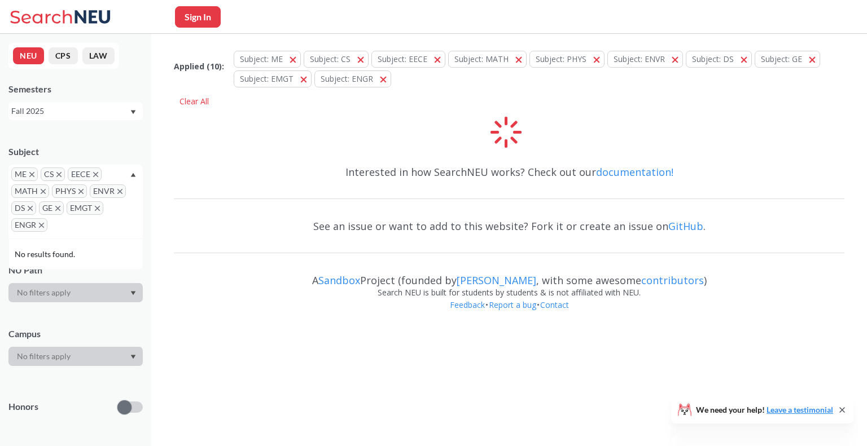 The image size is (867, 446). I want to click on button: Subject: MATH, so click(487, 59).